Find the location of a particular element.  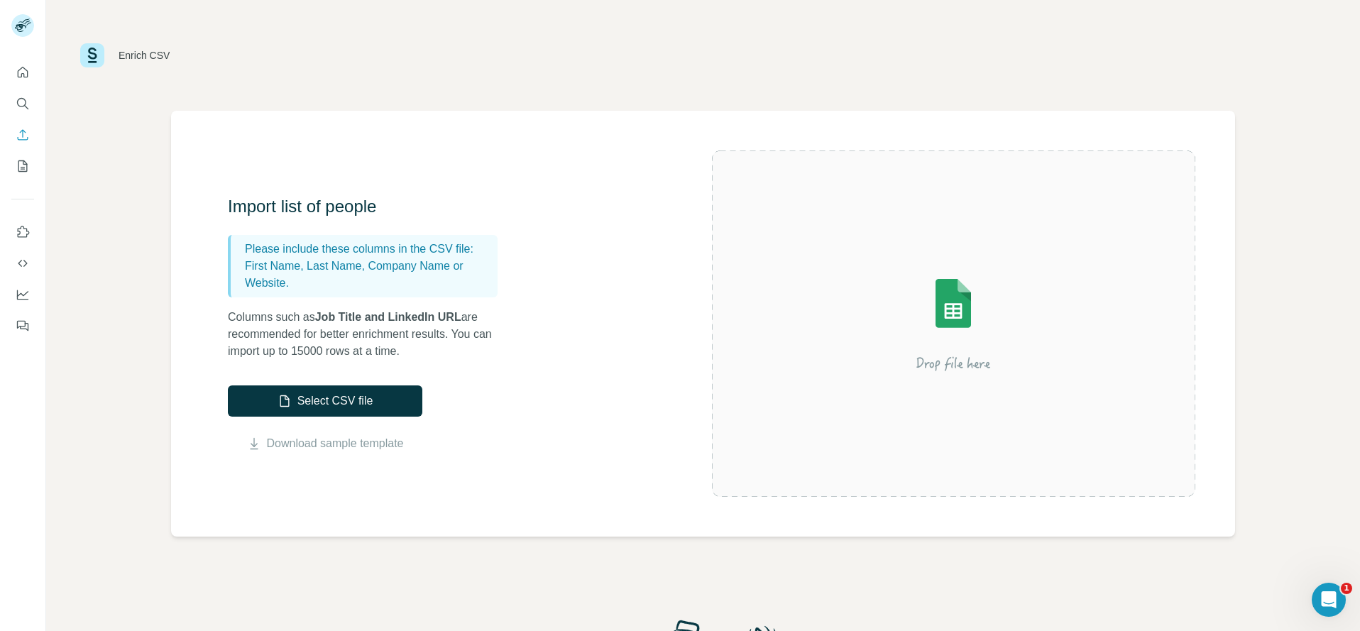

span: 1 is located at coordinates (1347, 588).